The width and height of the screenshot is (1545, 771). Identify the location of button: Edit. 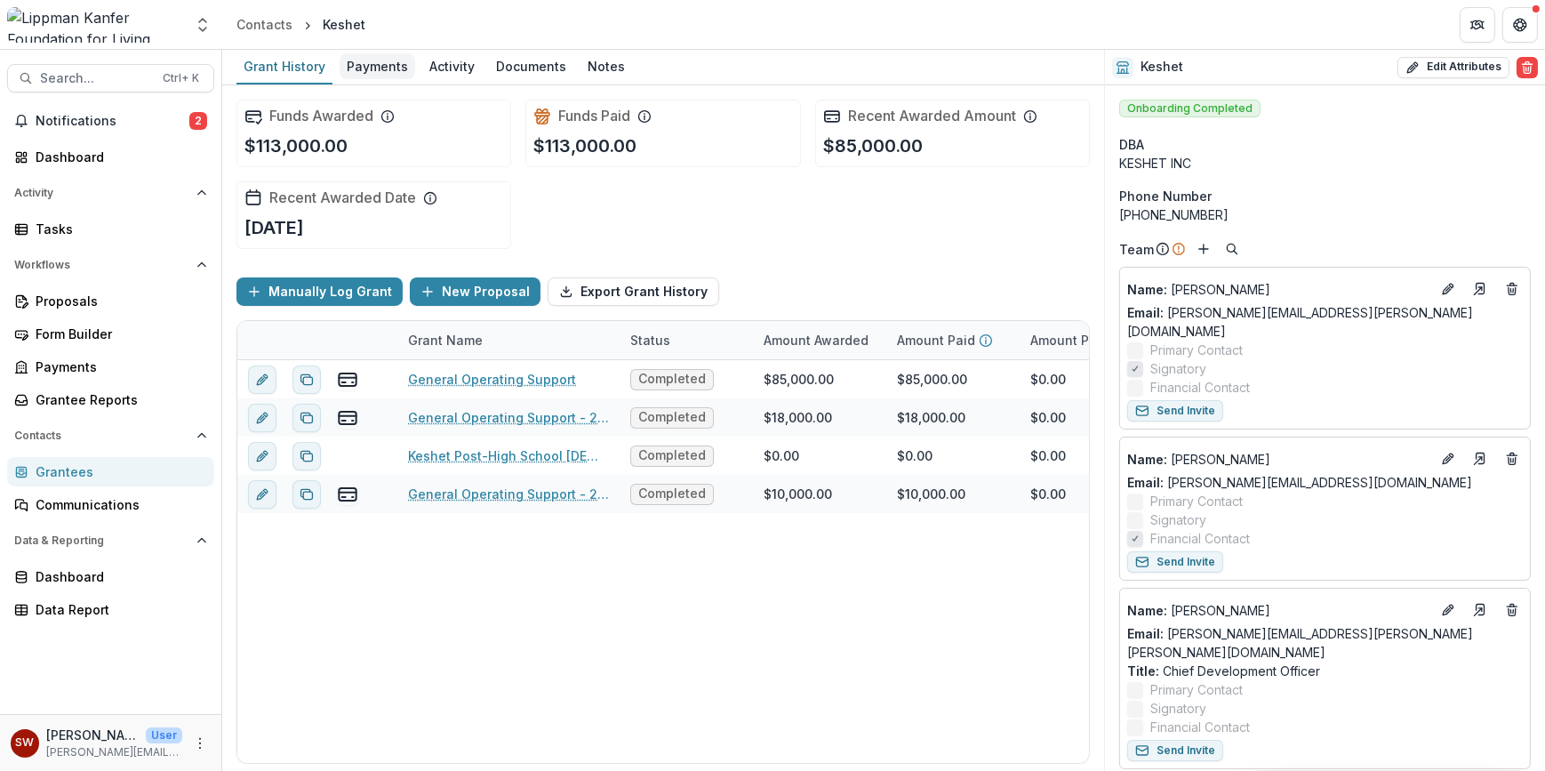
(1448, 459).